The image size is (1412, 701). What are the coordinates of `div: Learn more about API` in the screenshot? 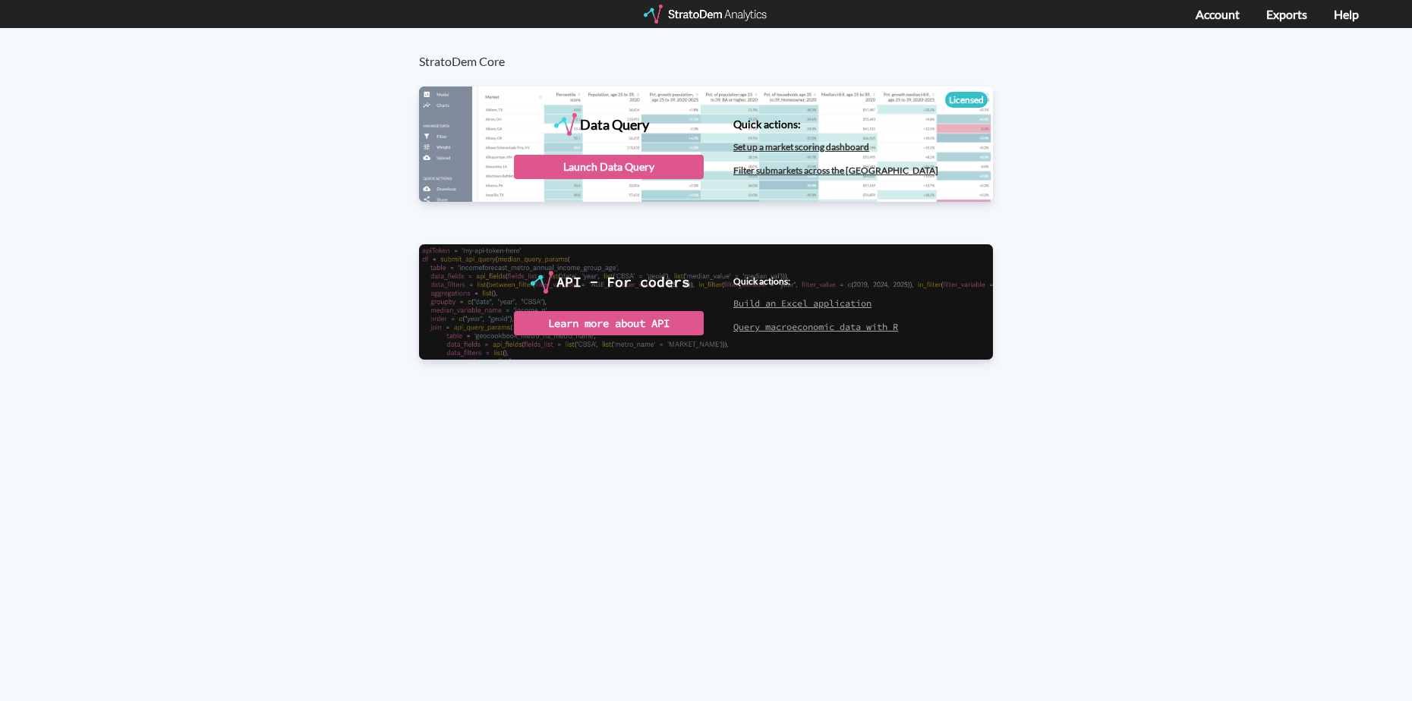 It's located at (609, 323).